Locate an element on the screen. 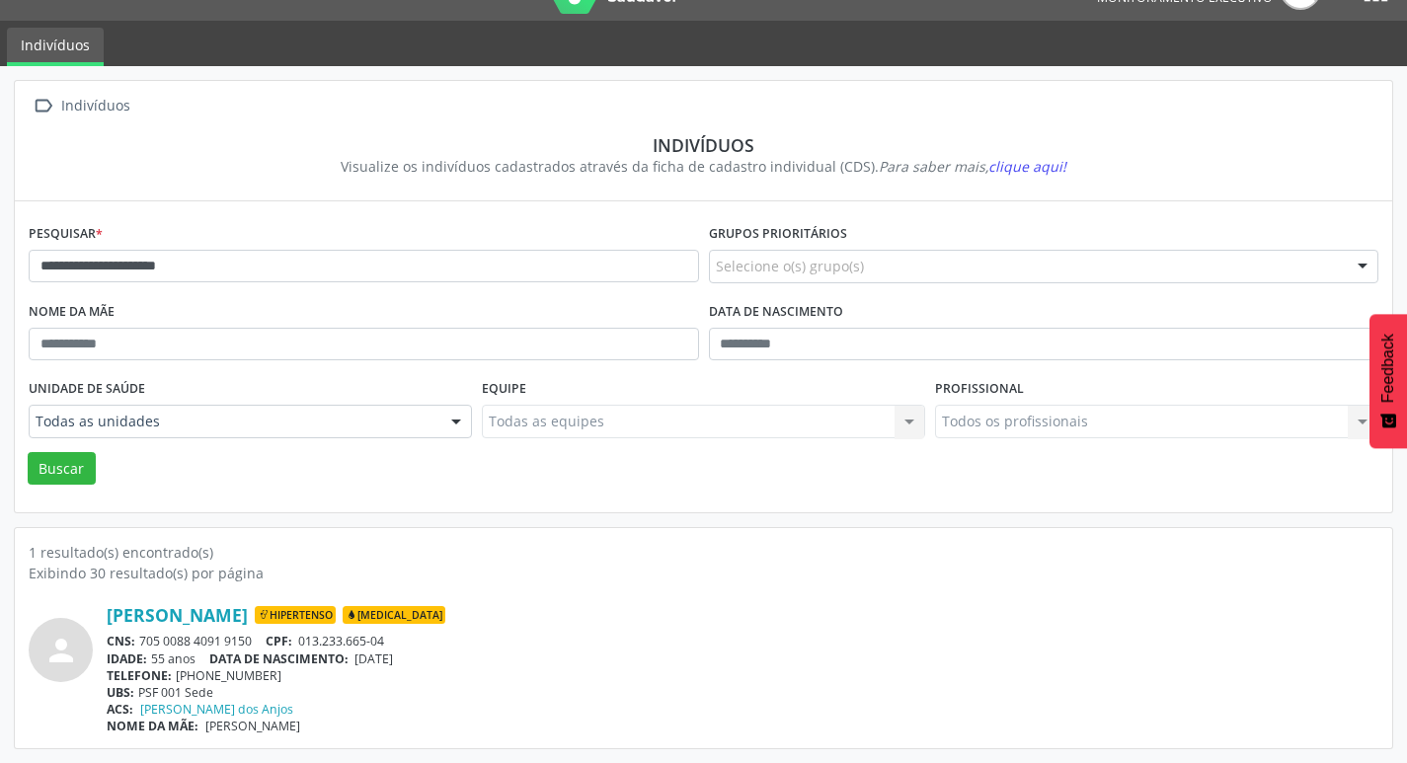 Image resolution: width=1407 pixels, height=763 pixels. span: UBS: is located at coordinates (120, 692).